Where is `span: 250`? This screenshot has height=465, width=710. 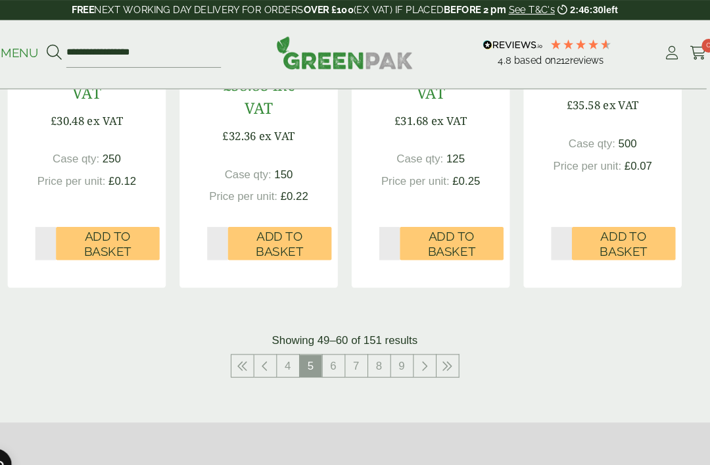
span: 250 is located at coordinates (133, 151).